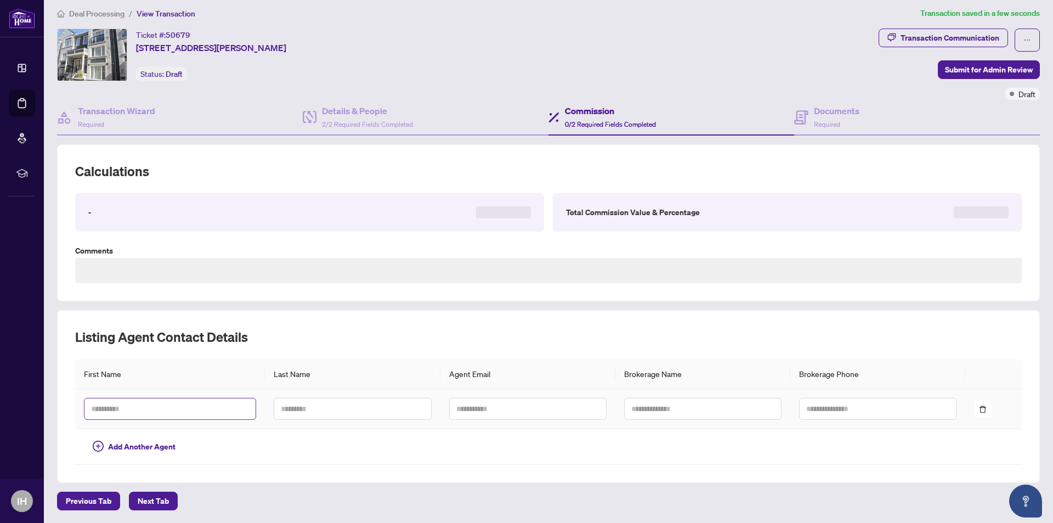  I want to click on img: logo, so click(22, 18).